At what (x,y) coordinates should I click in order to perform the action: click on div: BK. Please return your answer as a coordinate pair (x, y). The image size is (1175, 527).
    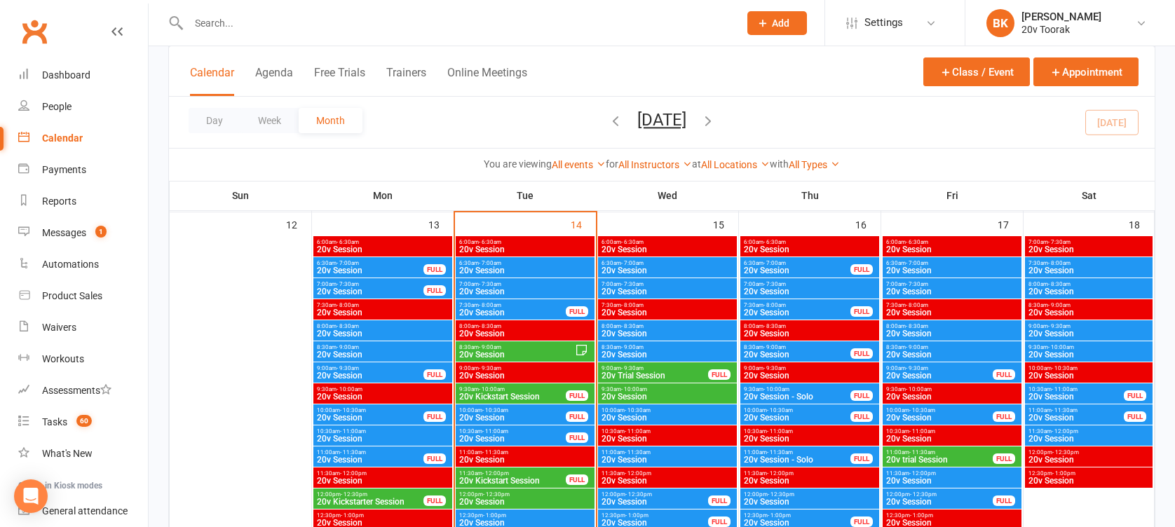
    Looking at the image, I should click on (1000, 23).